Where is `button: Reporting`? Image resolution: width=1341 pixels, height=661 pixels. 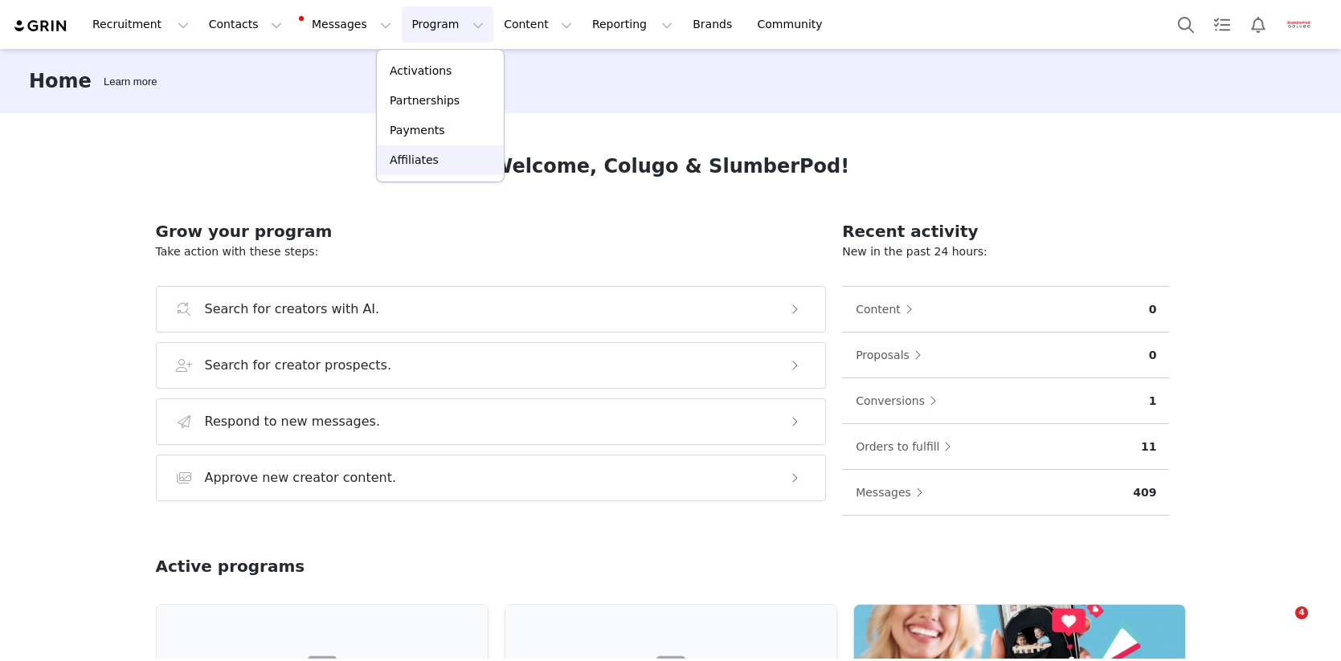
button: Reporting is located at coordinates (633, 24).